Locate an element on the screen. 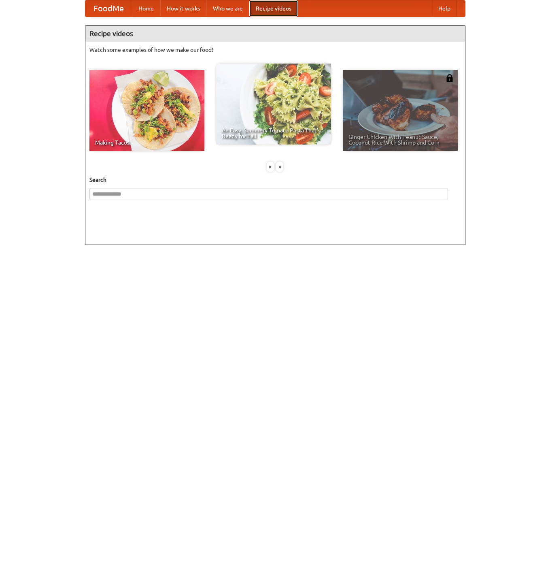 This screenshot has width=550, height=573. a: Home is located at coordinates (146, 9).